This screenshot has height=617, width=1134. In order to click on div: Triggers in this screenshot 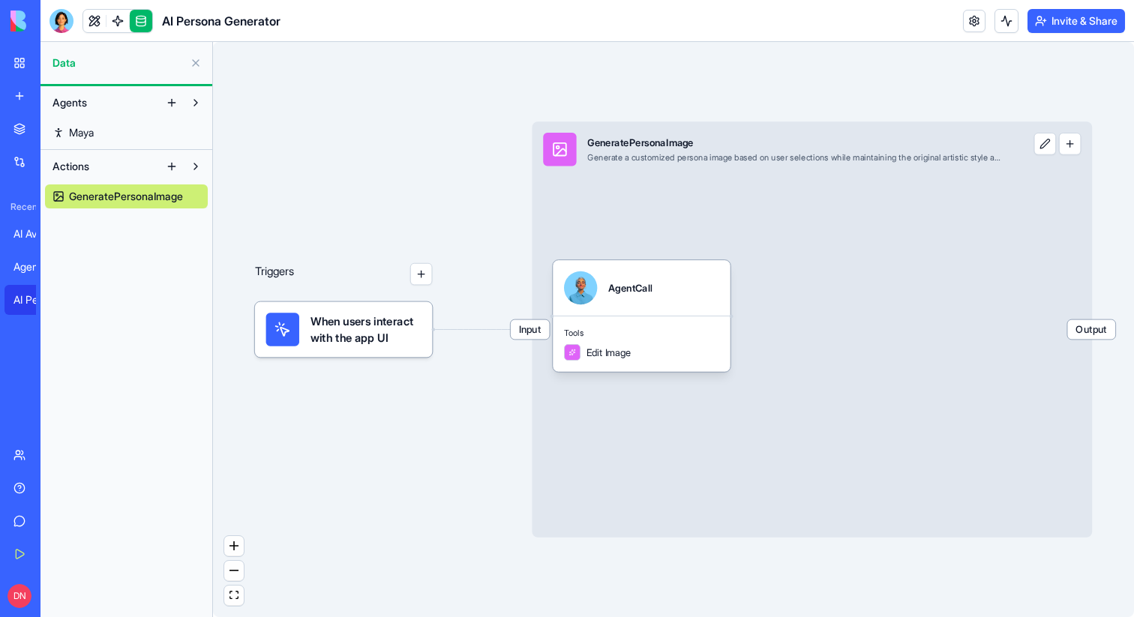, I will do `click(343, 288)`.